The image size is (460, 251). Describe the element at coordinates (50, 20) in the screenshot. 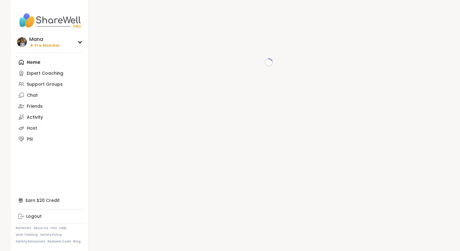

I see `img: ShareWell Nav Logo` at that location.